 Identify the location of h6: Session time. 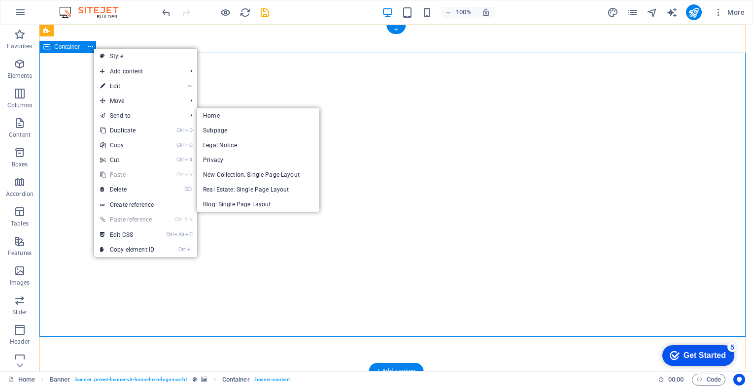
(671, 380).